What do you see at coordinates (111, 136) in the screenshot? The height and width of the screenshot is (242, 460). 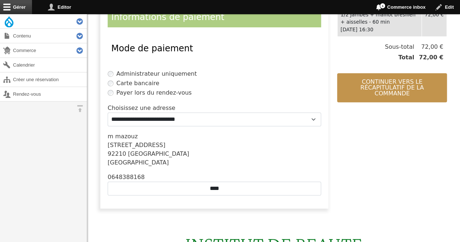 I see `span: m` at bounding box center [111, 136].